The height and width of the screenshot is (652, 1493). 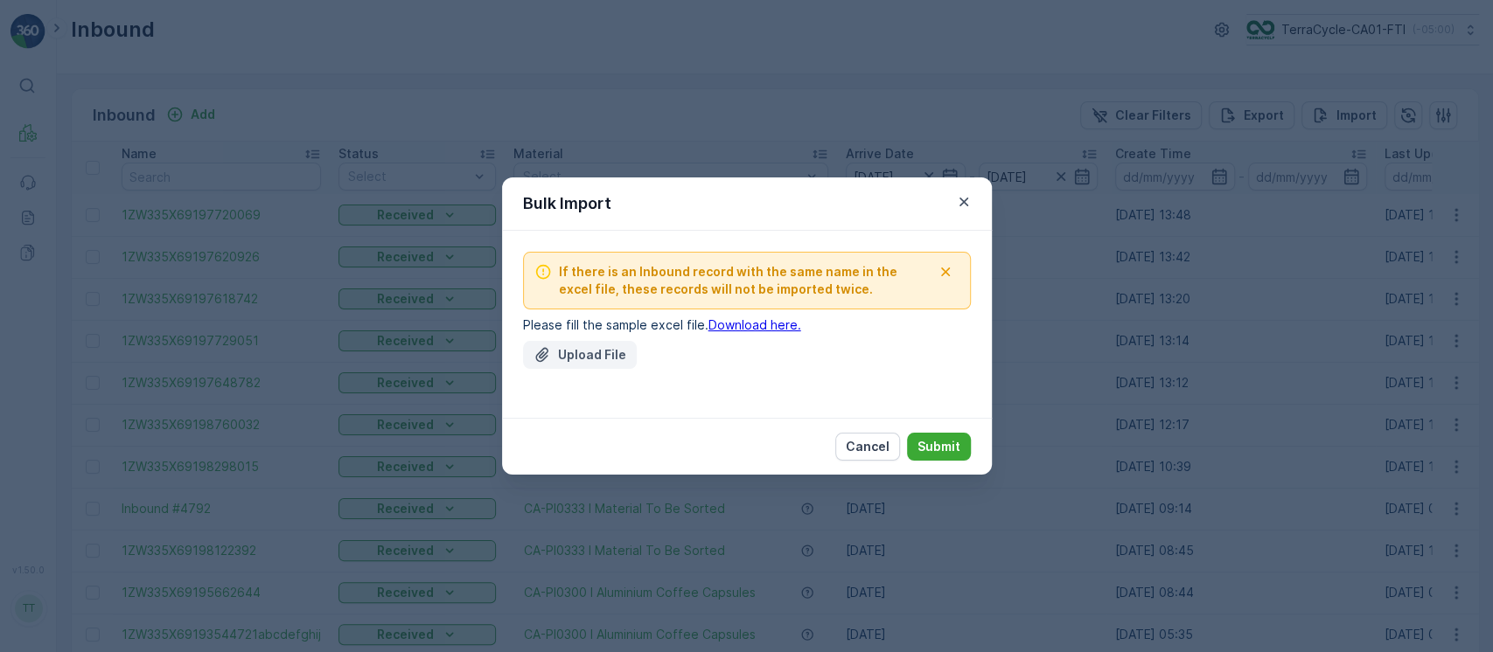 What do you see at coordinates (745, 281) in the screenshot?
I see `span: If there is an Inbound record with the same name in the excel file, these records will not be imp...` at bounding box center [745, 281].